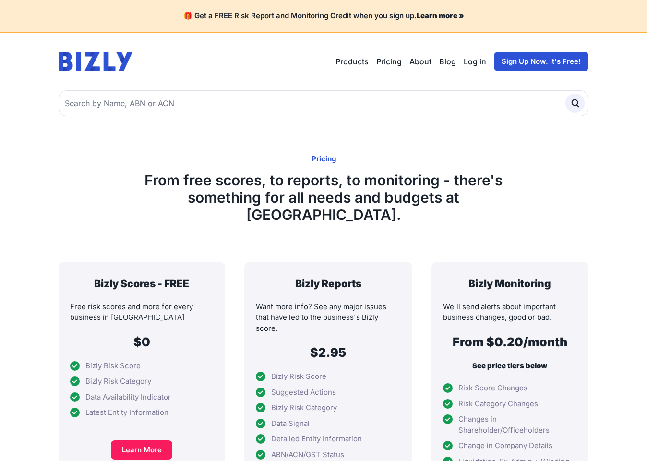 This screenshot has height=461, width=647. Describe the element at coordinates (324, 16) in the screenshot. I see `h4: 🎁 Get a FREE Risk Report and Monitoring Credit when you sign up.` at that location.